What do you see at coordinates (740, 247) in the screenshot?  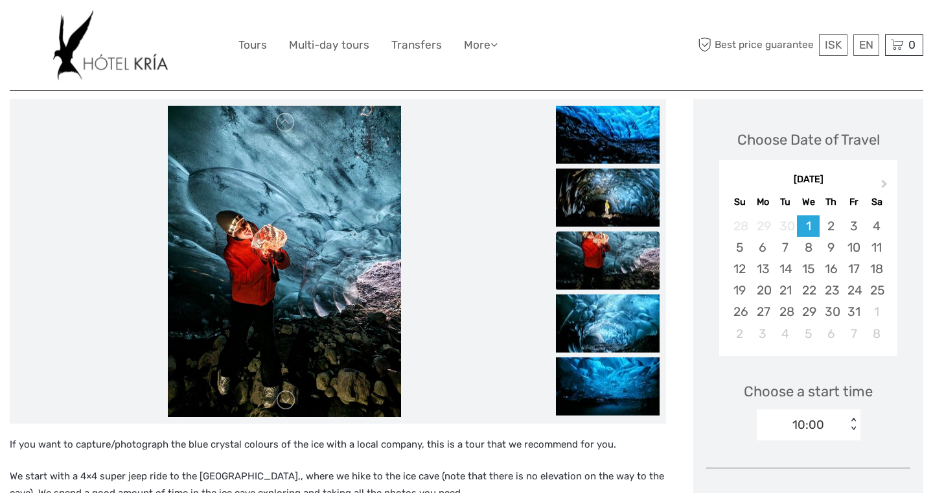 I see `div: Choose Sunday, October 5th, 2025` at bounding box center [740, 247].